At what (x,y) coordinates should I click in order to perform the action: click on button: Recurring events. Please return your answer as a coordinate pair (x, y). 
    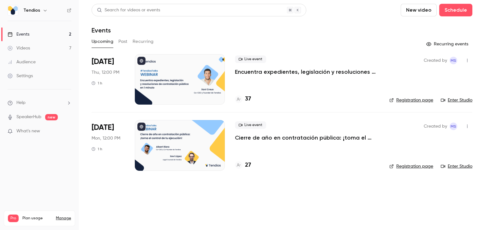
    Looking at the image, I should click on (448, 44).